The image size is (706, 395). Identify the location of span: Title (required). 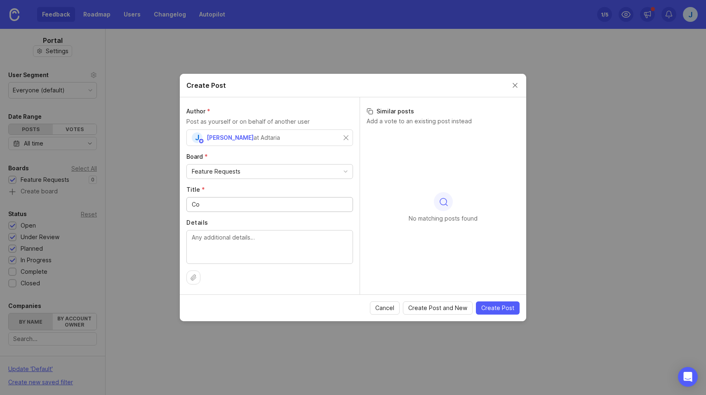
(195, 189).